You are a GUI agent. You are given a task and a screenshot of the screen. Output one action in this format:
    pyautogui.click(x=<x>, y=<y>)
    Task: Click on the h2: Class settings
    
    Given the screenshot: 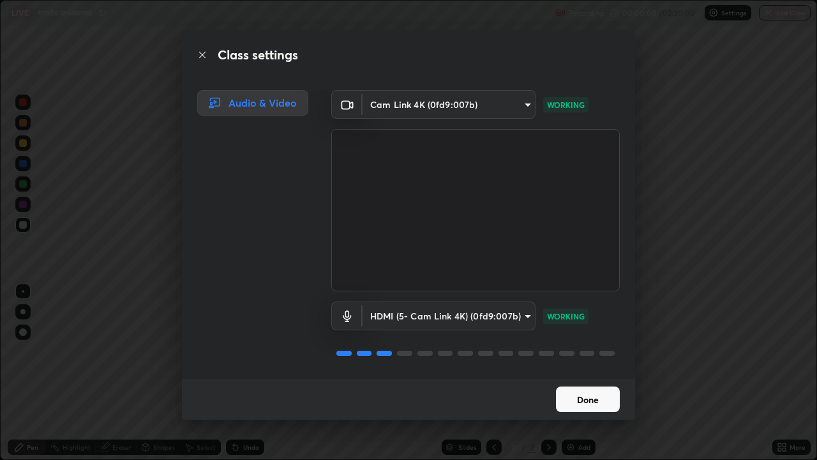 What is the action you would take?
    pyautogui.click(x=258, y=55)
    